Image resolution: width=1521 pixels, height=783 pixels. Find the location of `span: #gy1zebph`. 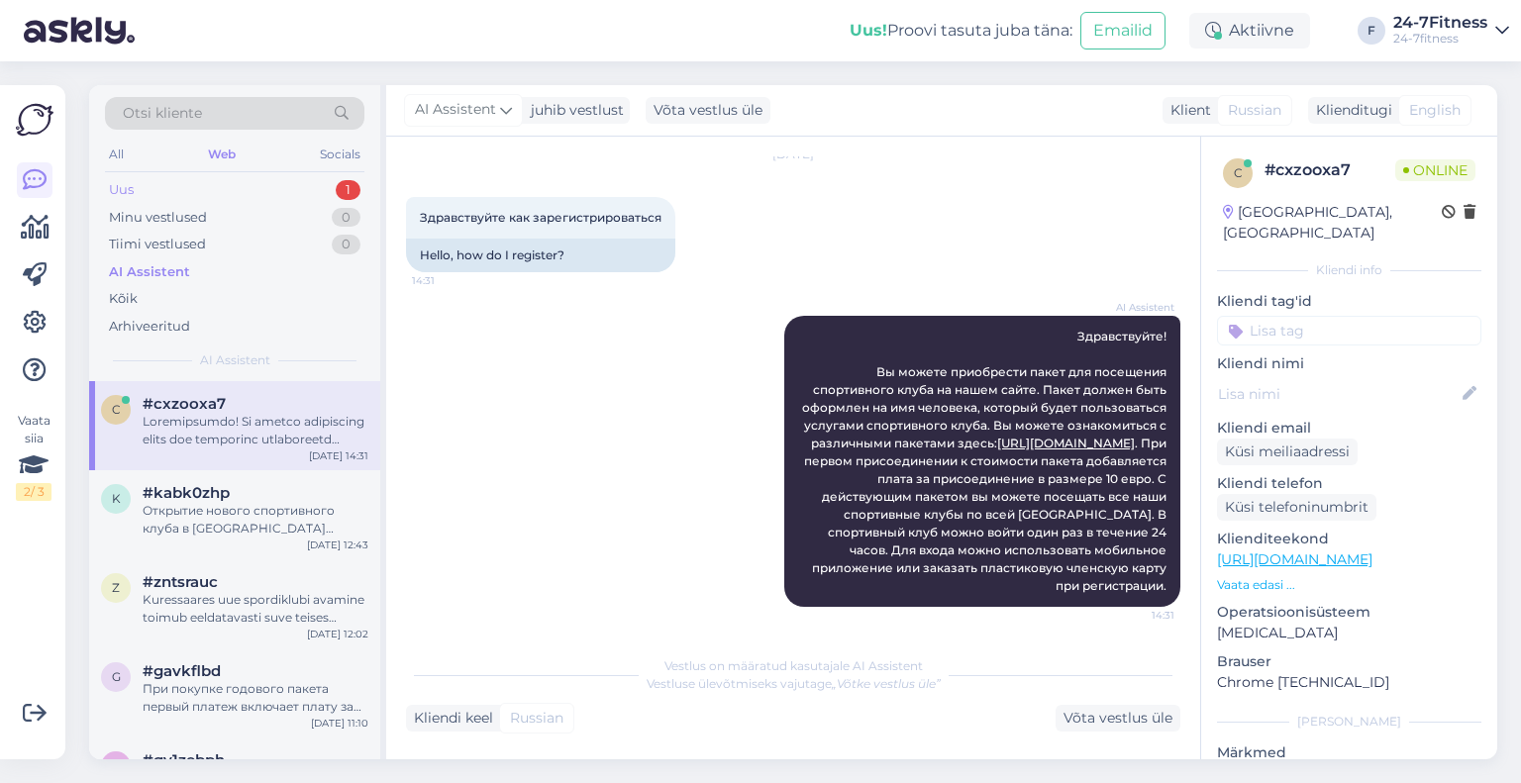

span: #gy1zebph is located at coordinates (183, 761).